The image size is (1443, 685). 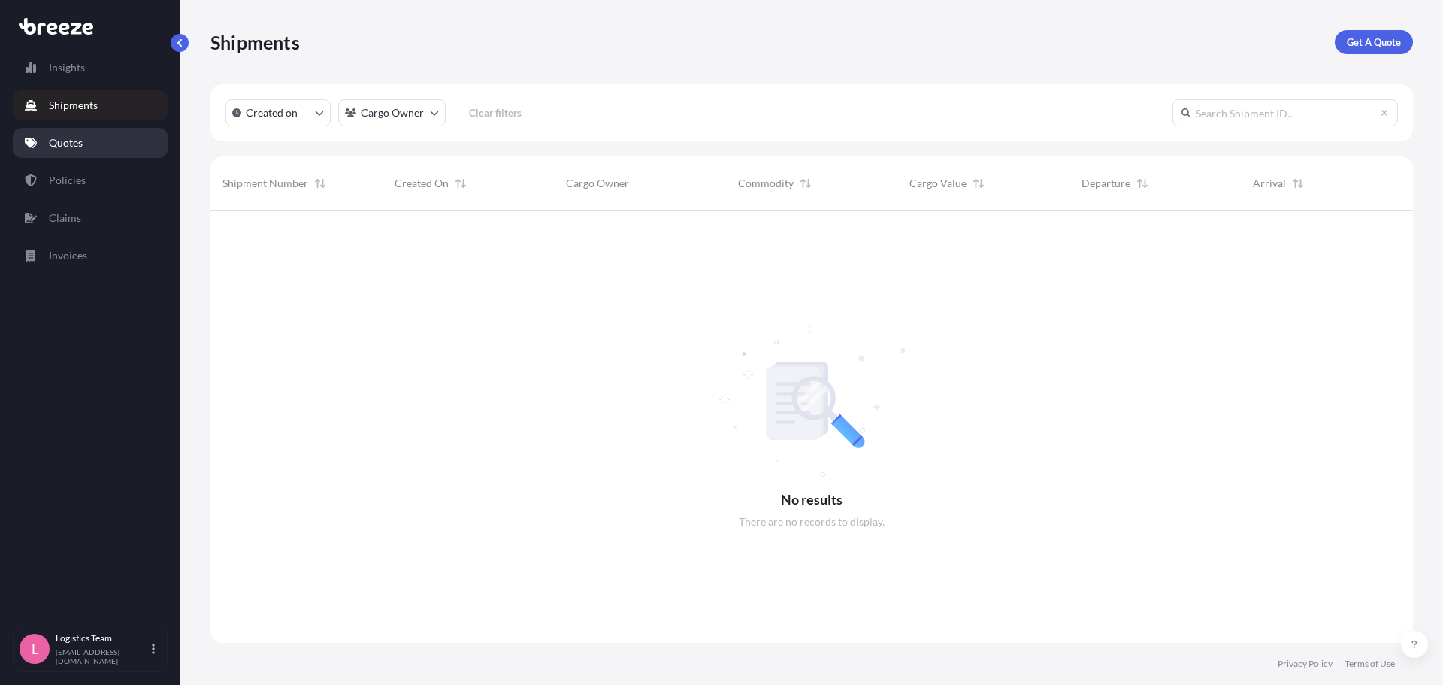 I want to click on p: Claims, so click(x=65, y=218).